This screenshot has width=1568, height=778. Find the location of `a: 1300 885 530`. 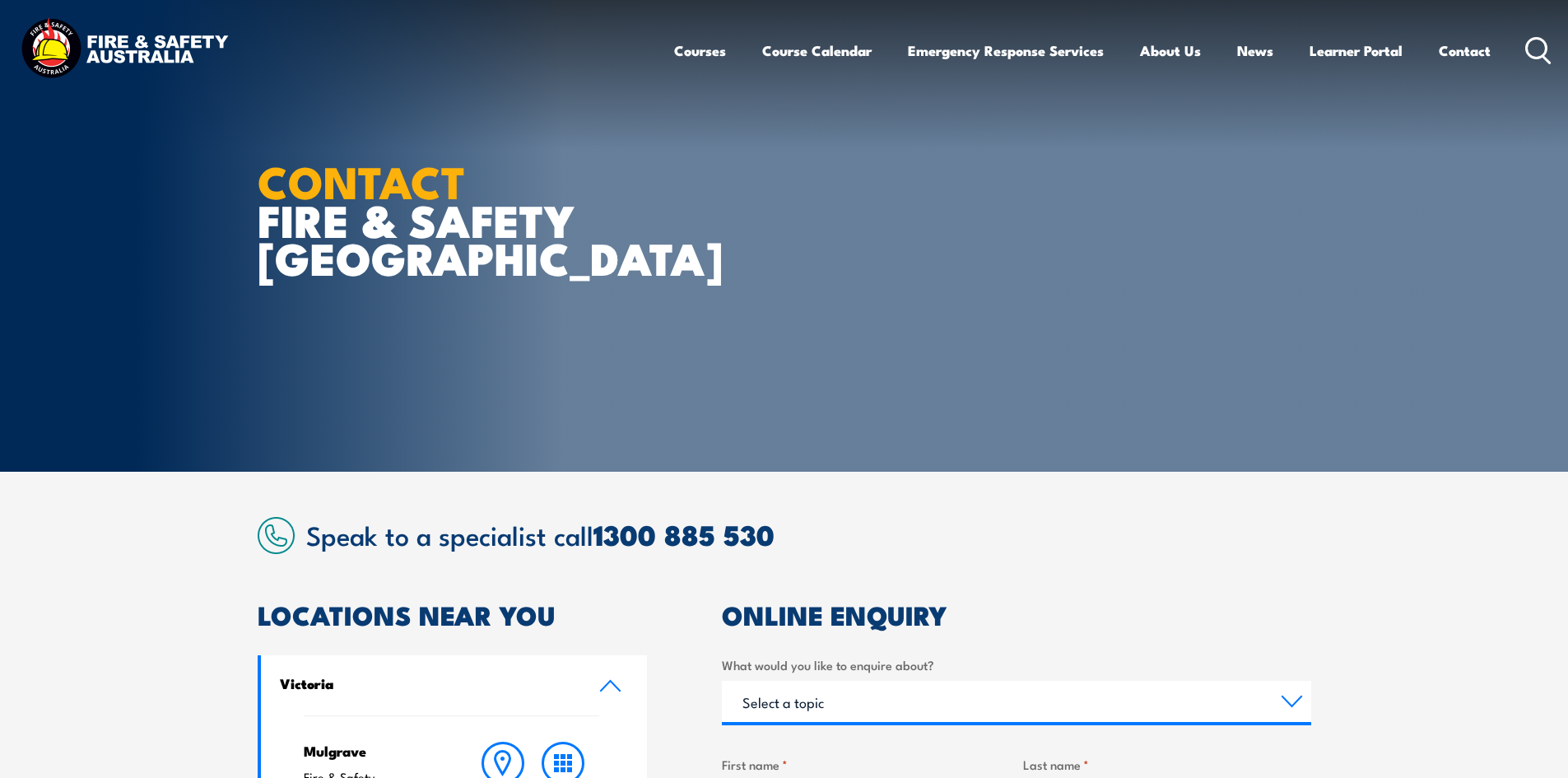

a: 1300 885 530 is located at coordinates (684, 533).